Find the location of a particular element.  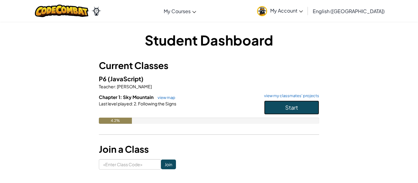

span: Following the Signs is located at coordinates (157, 104).